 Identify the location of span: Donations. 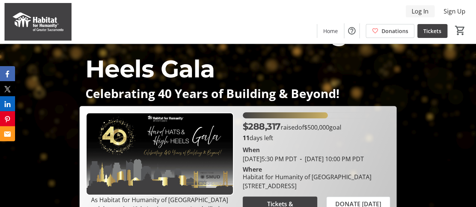
(395, 31).